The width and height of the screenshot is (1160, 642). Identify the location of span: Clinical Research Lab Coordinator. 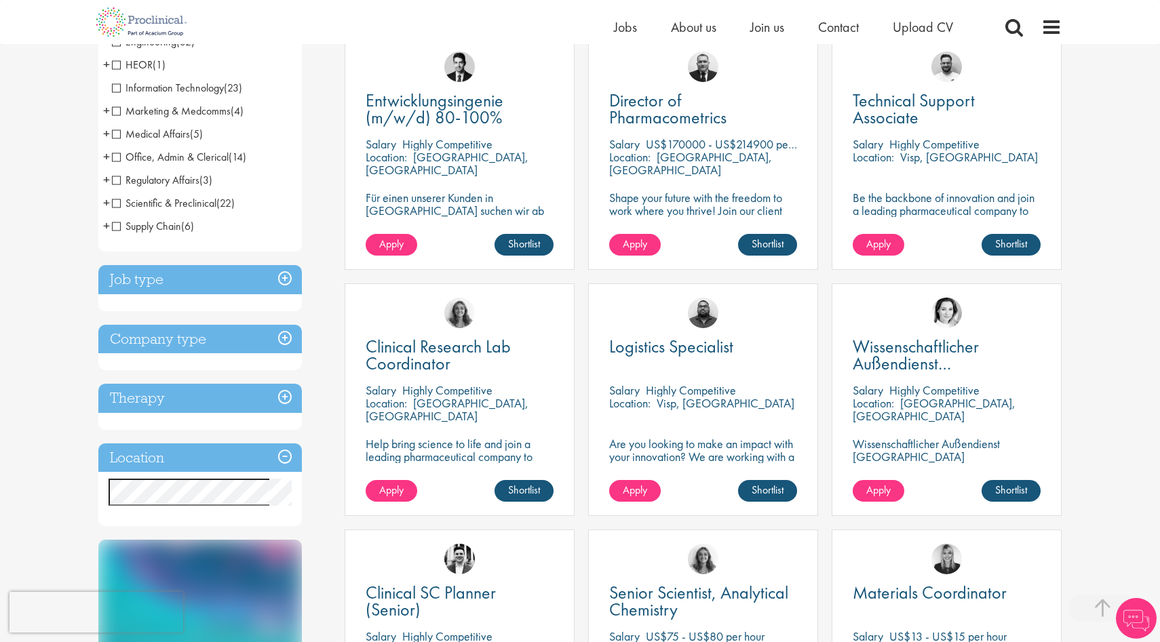
(438, 355).